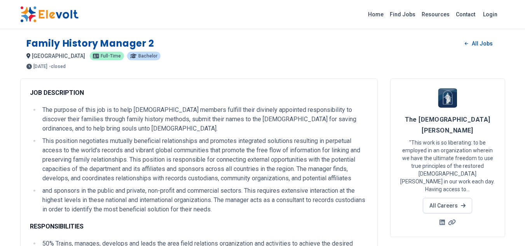 The image size is (525, 246). I want to click on p: "This work is so liberating: to be employed in an organization wherein we have the ultimate freed..., so click(447, 166).